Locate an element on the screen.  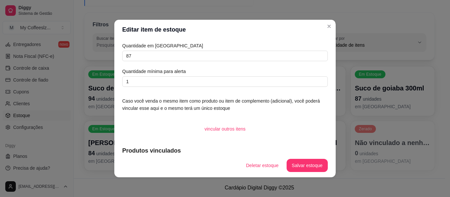
button: vincular outros itens is located at coordinates (225, 129).